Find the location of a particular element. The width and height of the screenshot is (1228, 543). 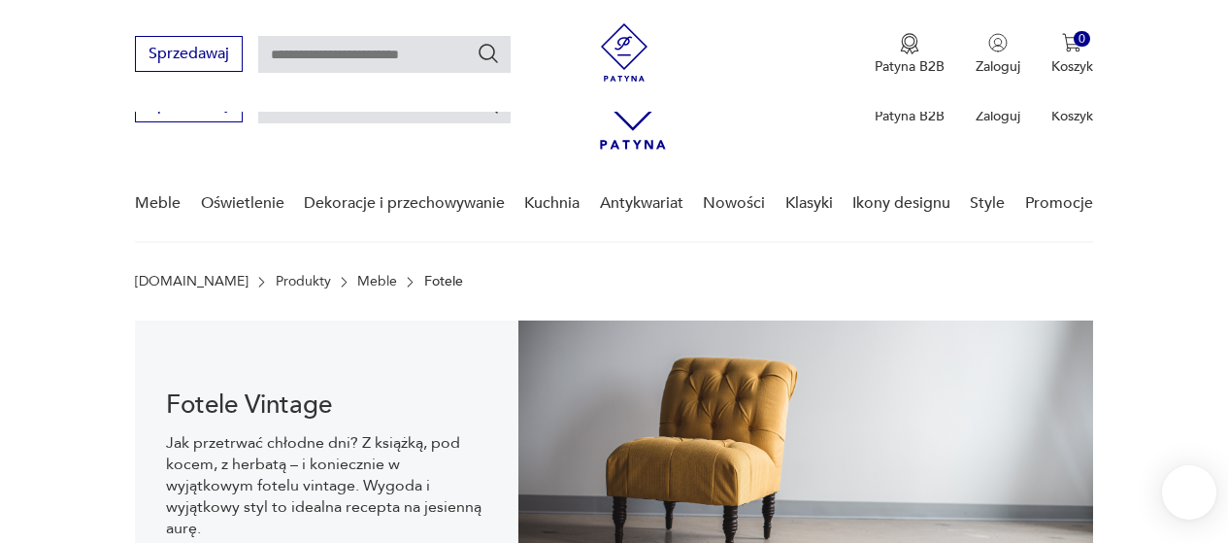

div: 0 is located at coordinates (1082, 39).